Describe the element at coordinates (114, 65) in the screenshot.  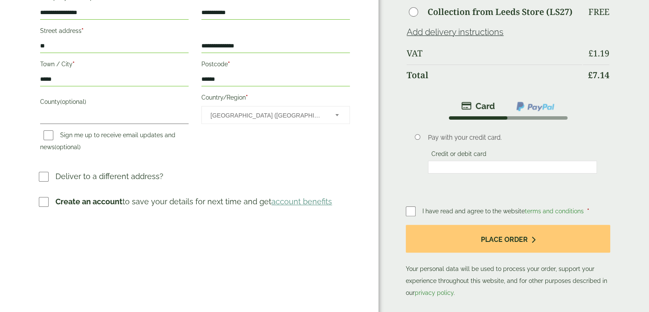
I see `label: Town / City` at that location.